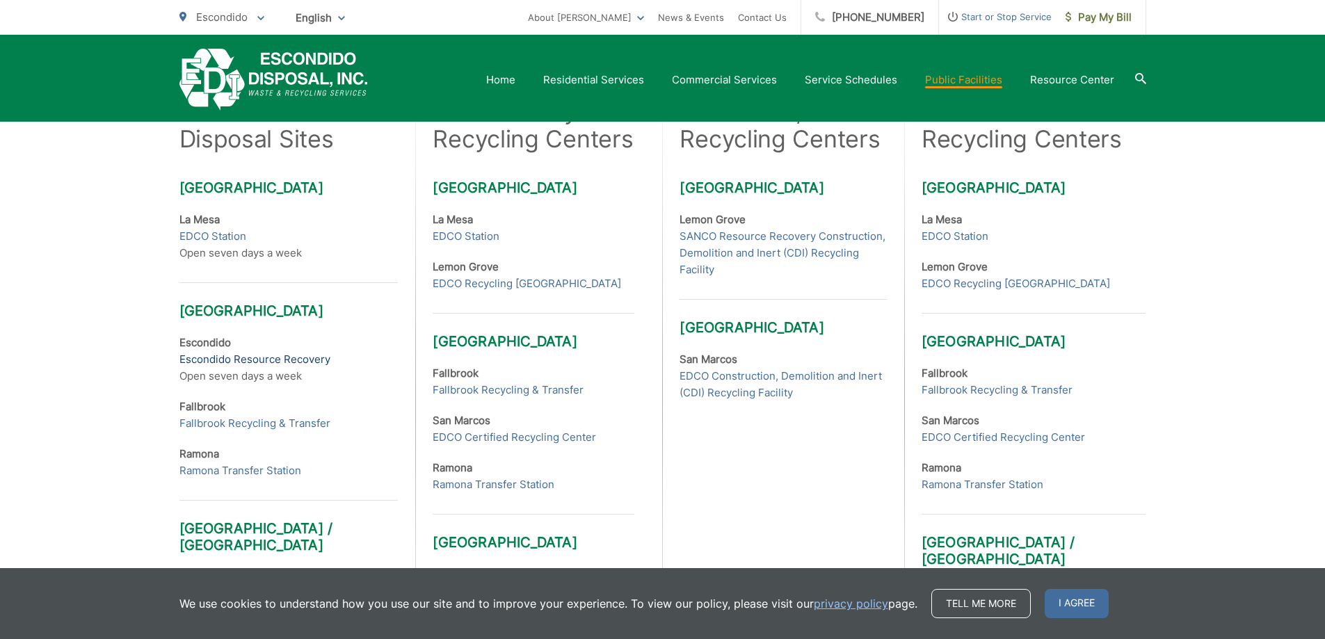 The height and width of the screenshot is (639, 1325). Describe the element at coordinates (593, 80) in the screenshot. I see `a: Residential Services` at that location.